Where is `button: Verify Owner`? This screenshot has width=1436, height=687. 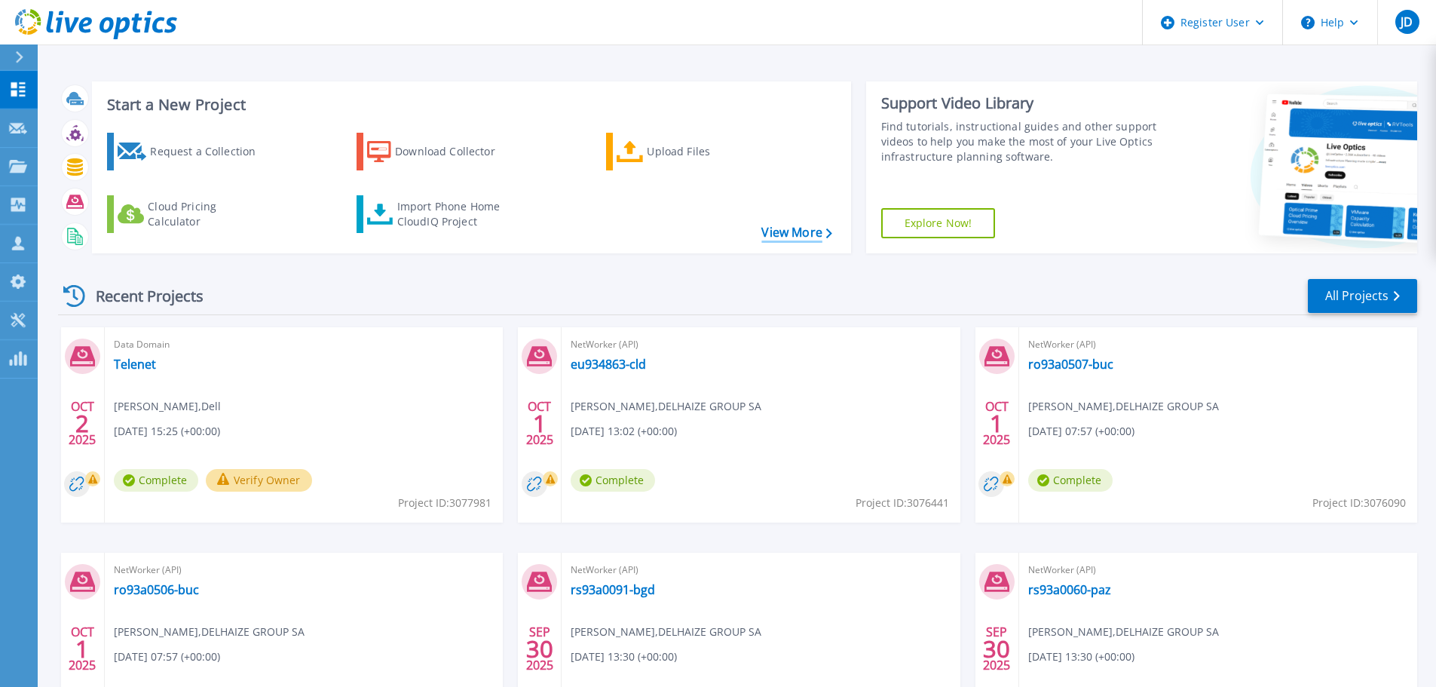
button: Verify Owner is located at coordinates (259, 480).